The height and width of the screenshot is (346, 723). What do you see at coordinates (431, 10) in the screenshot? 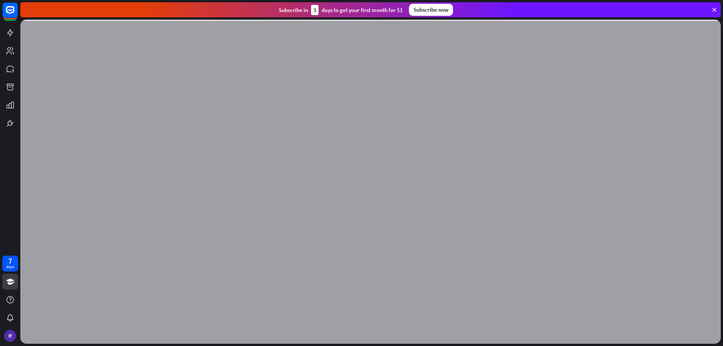
I see `div: Subscribe now` at bounding box center [431, 10].